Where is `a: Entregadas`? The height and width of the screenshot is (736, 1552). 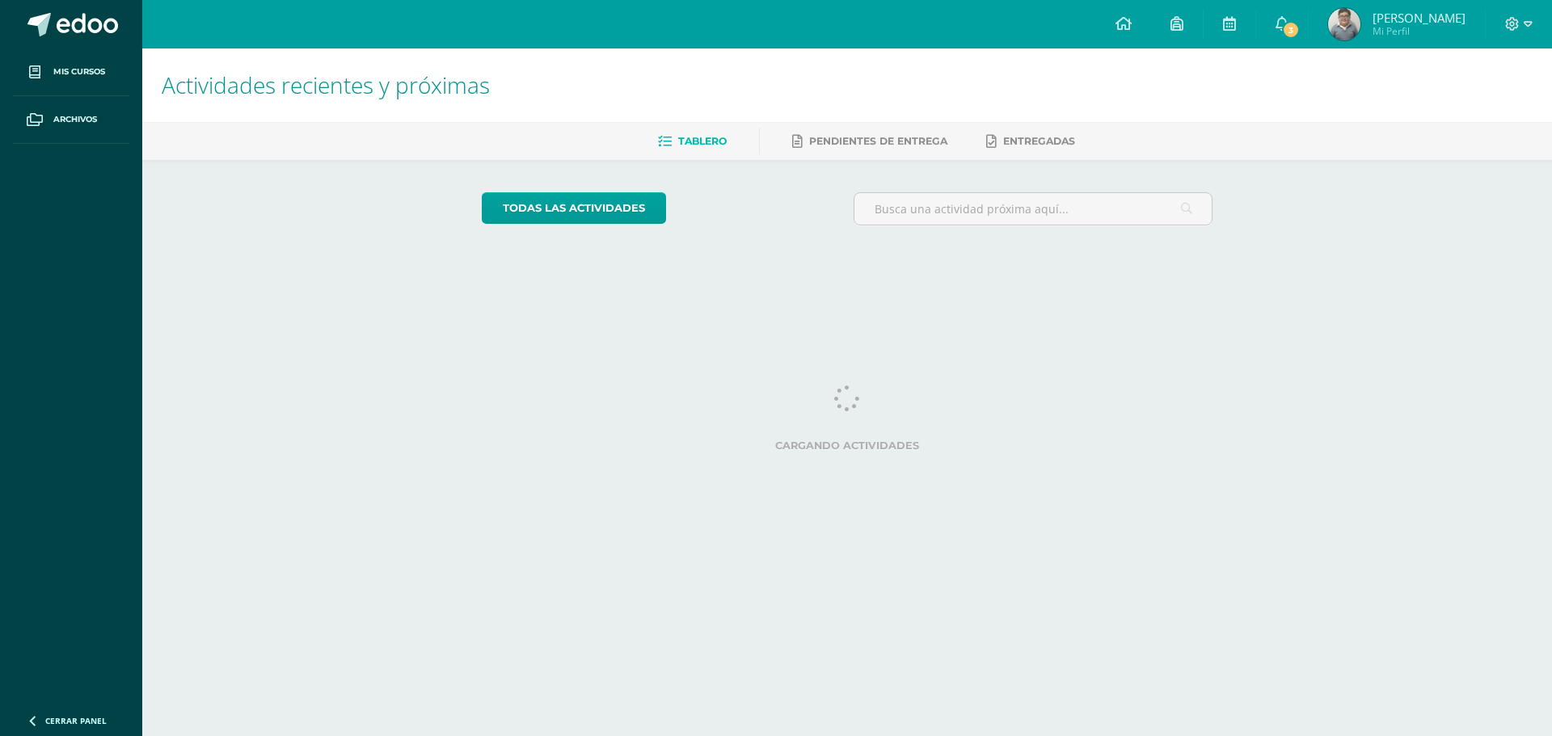
a: Entregadas is located at coordinates (1031, 141).